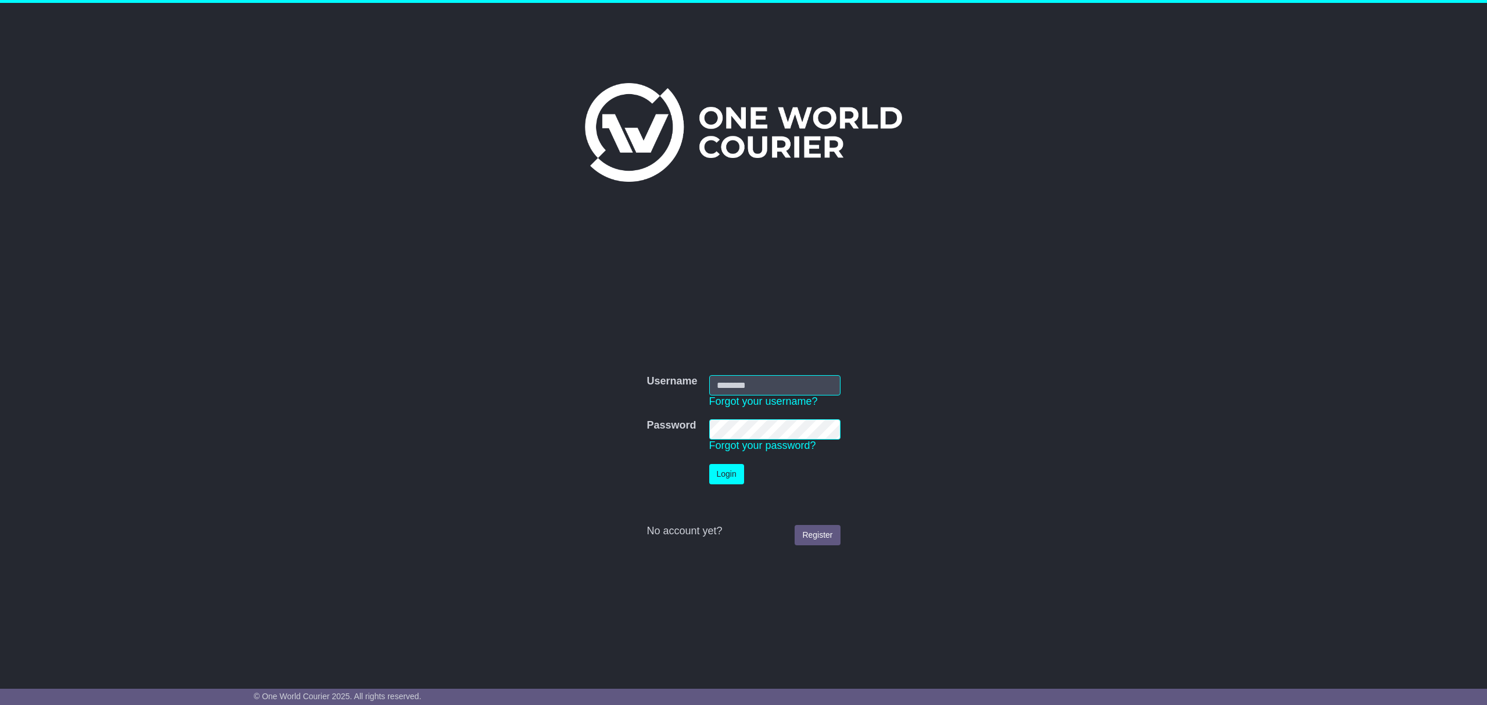 This screenshot has width=1487, height=705. What do you see at coordinates (726, 474) in the screenshot?
I see `button: Login` at bounding box center [726, 474].